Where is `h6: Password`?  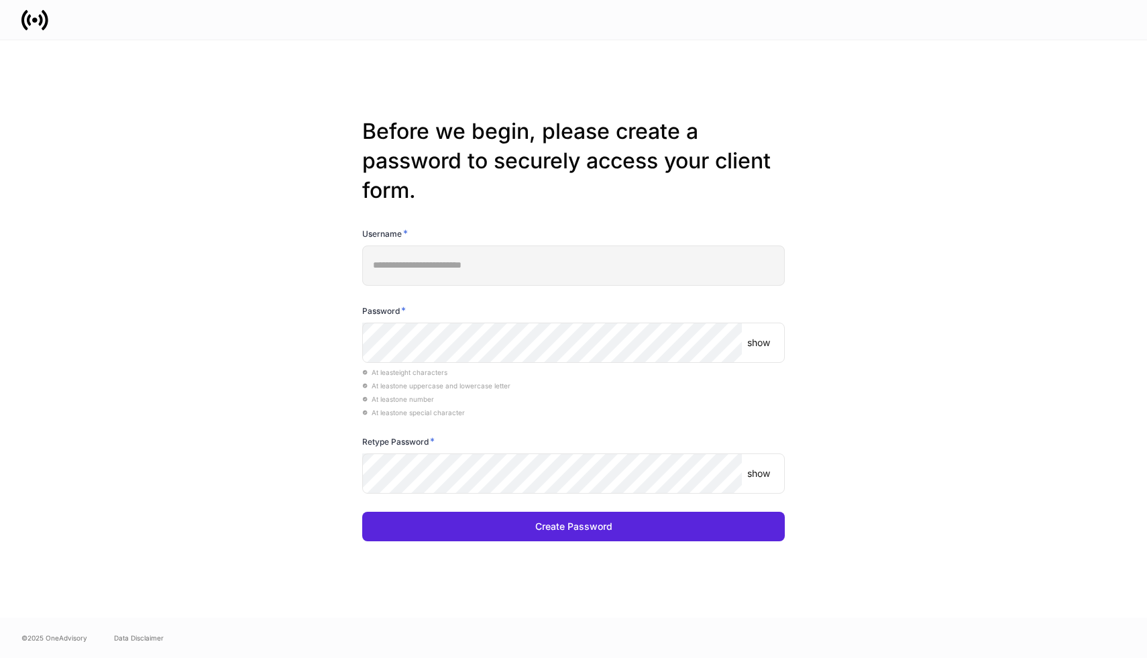
h6: Password is located at coordinates (384, 311).